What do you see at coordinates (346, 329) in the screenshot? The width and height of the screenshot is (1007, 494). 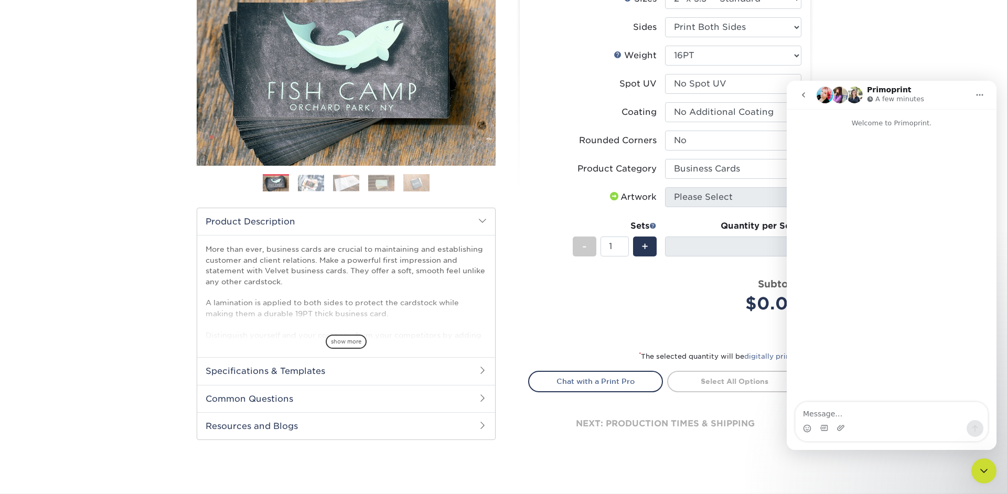 I see `p: More than ever, business cards are crucial to maintaining and establishing customer and client re...` at bounding box center [346, 329].